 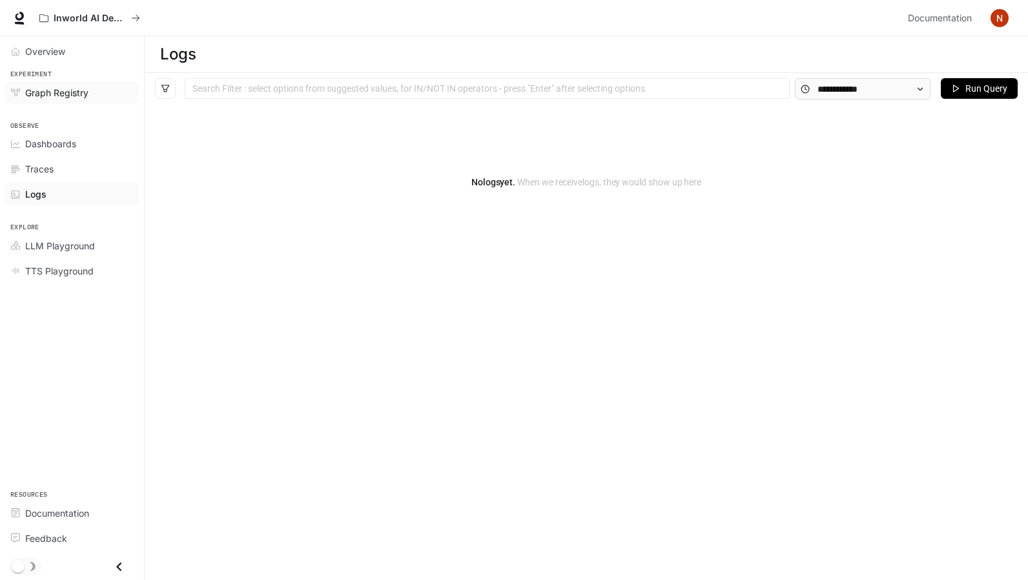 What do you see at coordinates (72, 538) in the screenshot?
I see `a: Feedback` at bounding box center [72, 538].